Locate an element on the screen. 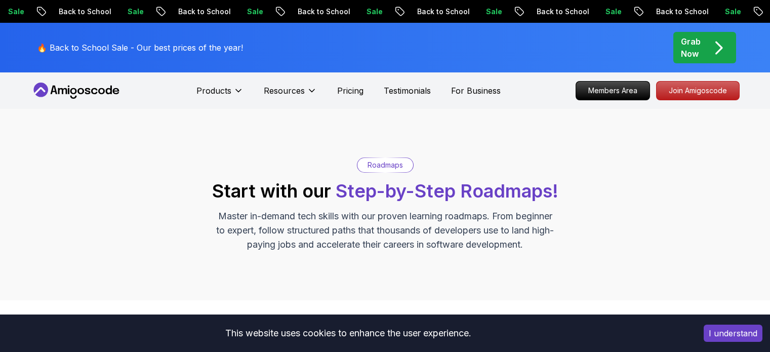 This screenshot has height=352, width=770. a: For Business is located at coordinates (476, 91).